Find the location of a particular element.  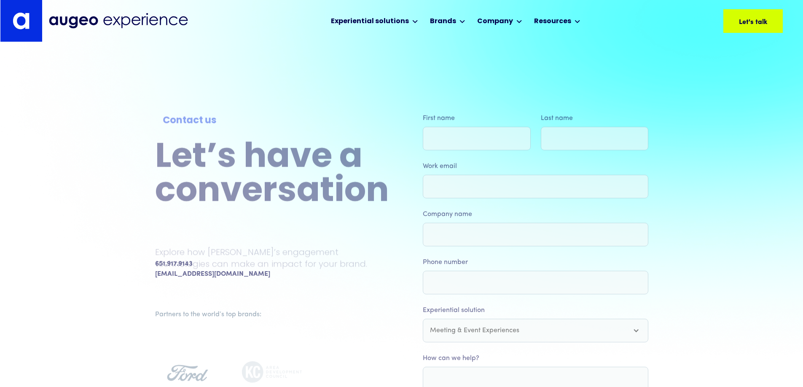

a: Let's talk is located at coordinates (753, 21).